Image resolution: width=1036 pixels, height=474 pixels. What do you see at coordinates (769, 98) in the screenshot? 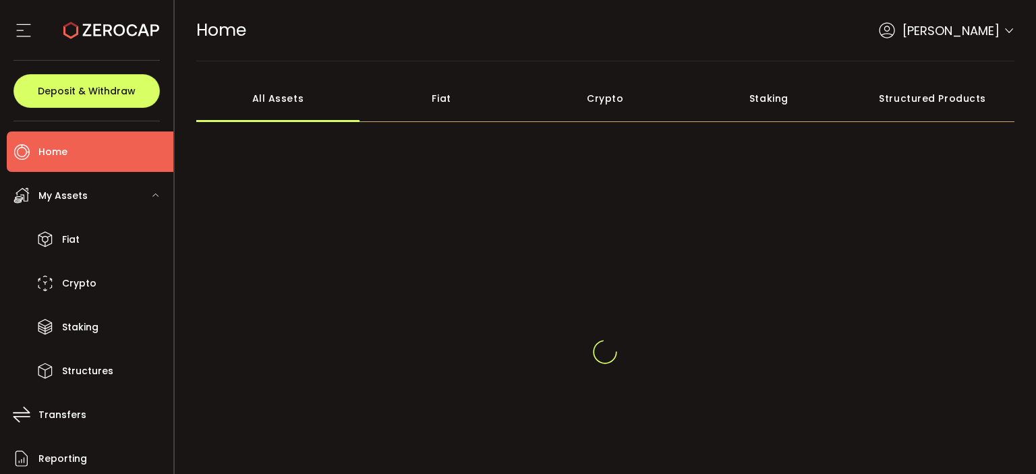
I see `div: Staking` at bounding box center [769, 98].